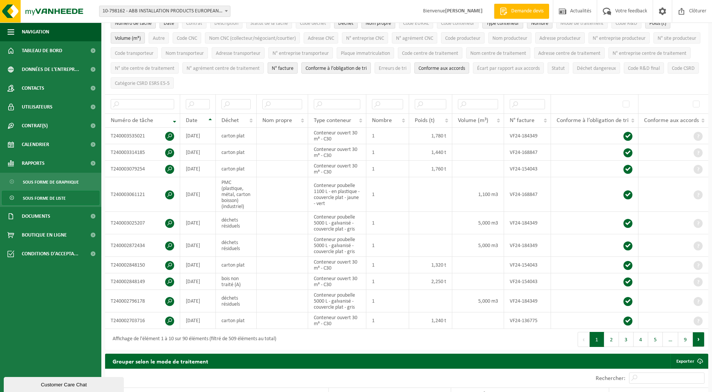 The height and width of the screenshot is (392, 712). Describe the element at coordinates (527, 152) in the screenshot. I see `td: VF24-168847` at that location.